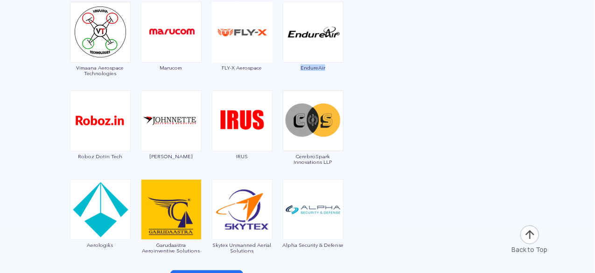 The width and height of the screenshot is (595, 273). Describe the element at coordinates (313, 140) in the screenshot. I see `a: CerebroSpark Innovations LLP` at that location.